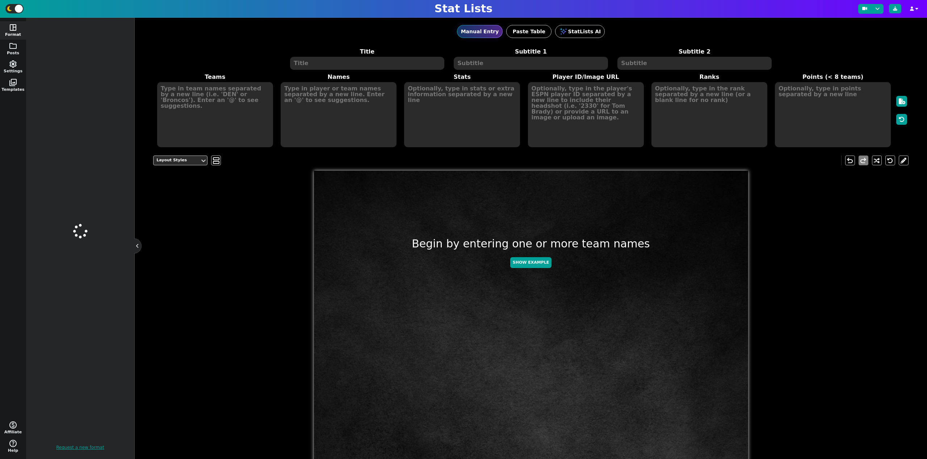 The image size is (927, 459). What do you see at coordinates (833, 77) in the screenshot?
I see `label: Points (< 8 teams)` at bounding box center [833, 77].